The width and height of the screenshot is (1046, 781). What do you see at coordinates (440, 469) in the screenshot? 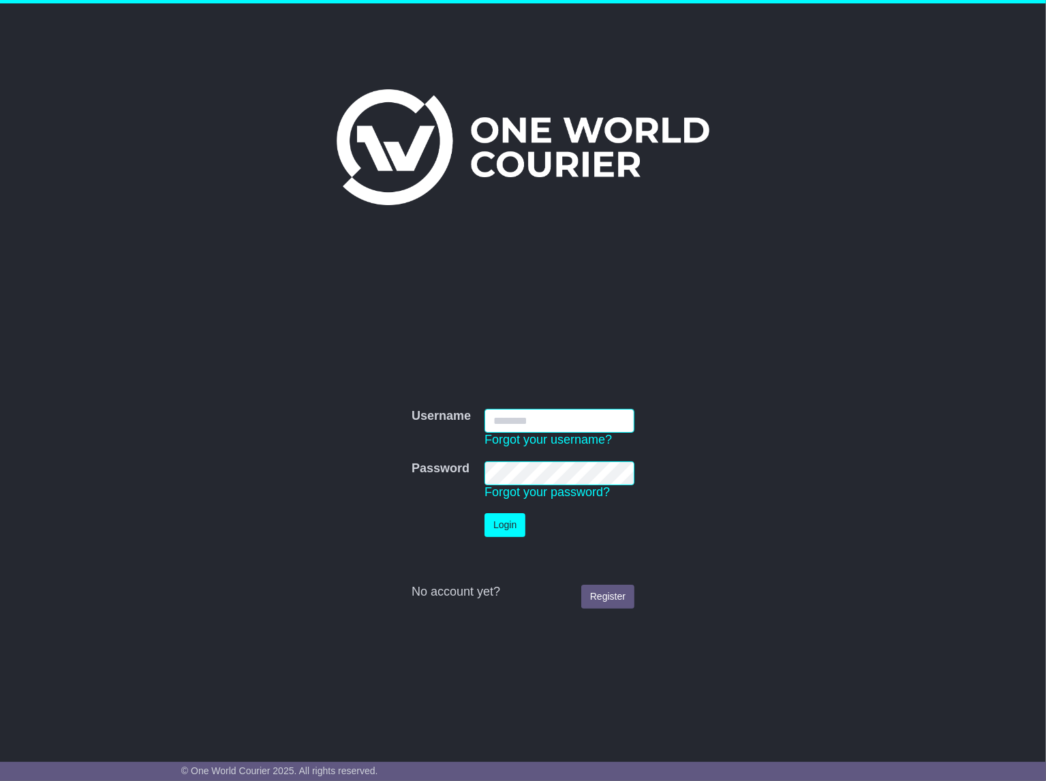
I see `label: Password` at bounding box center [440, 469].